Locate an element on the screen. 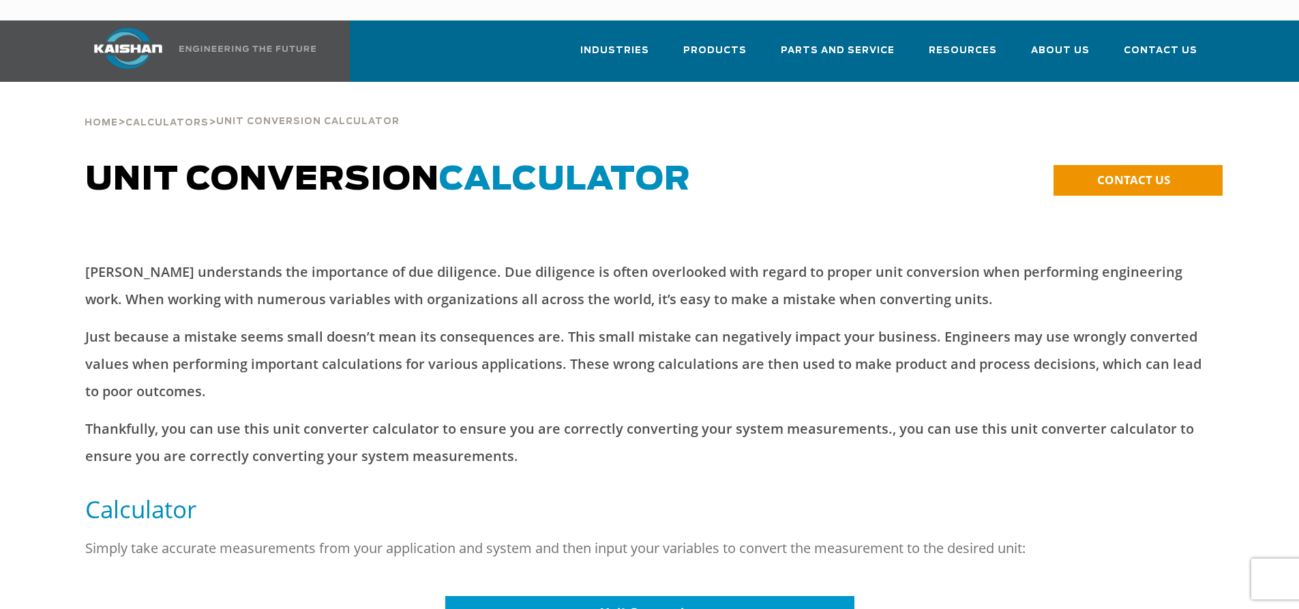 The image size is (1299, 609). a: Industries is located at coordinates (614, 56).